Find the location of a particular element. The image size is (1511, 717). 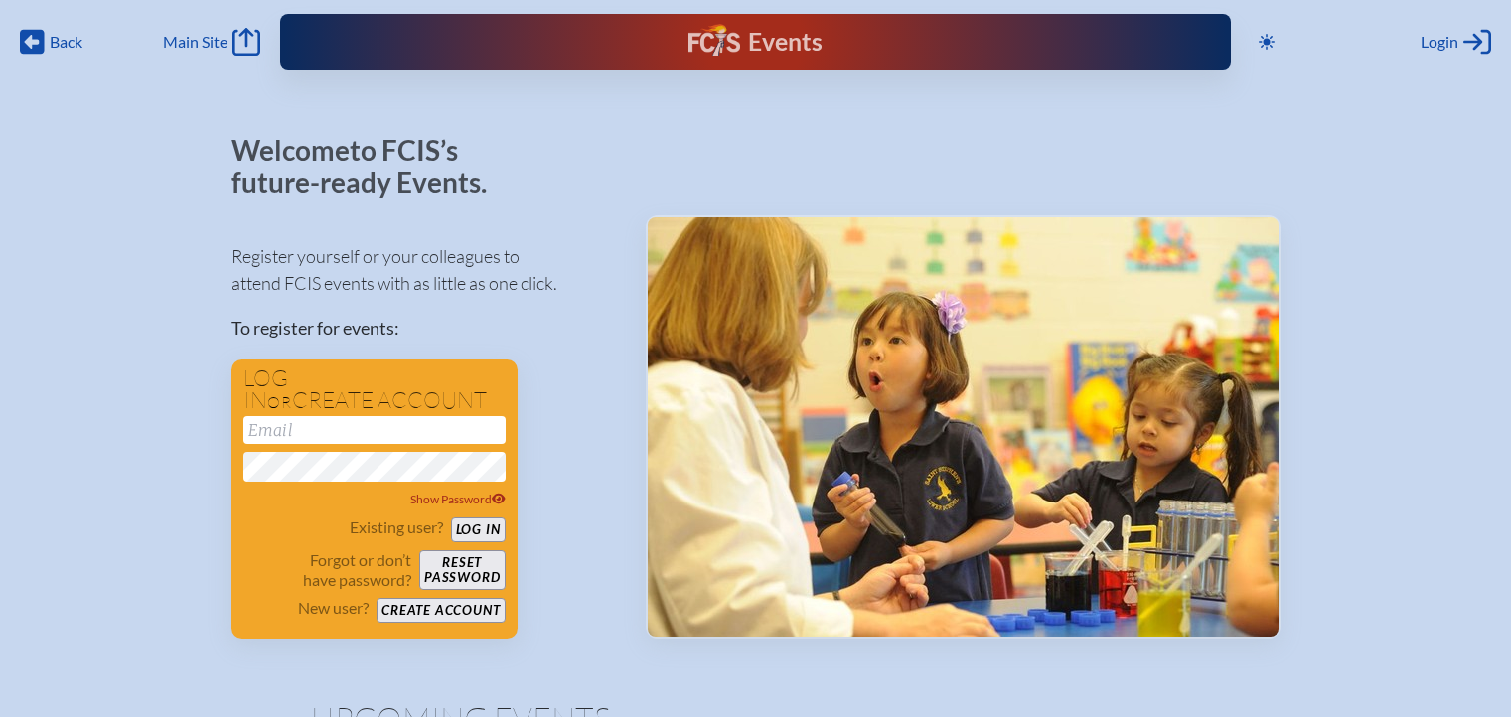

p: Existing user? is located at coordinates (396, 527).